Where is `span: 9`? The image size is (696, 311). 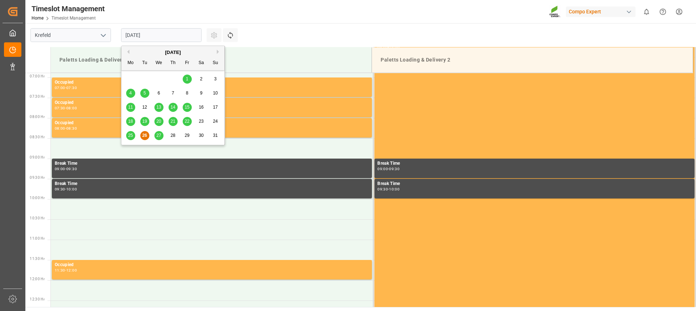 span: 9 is located at coordinates (201, 93).